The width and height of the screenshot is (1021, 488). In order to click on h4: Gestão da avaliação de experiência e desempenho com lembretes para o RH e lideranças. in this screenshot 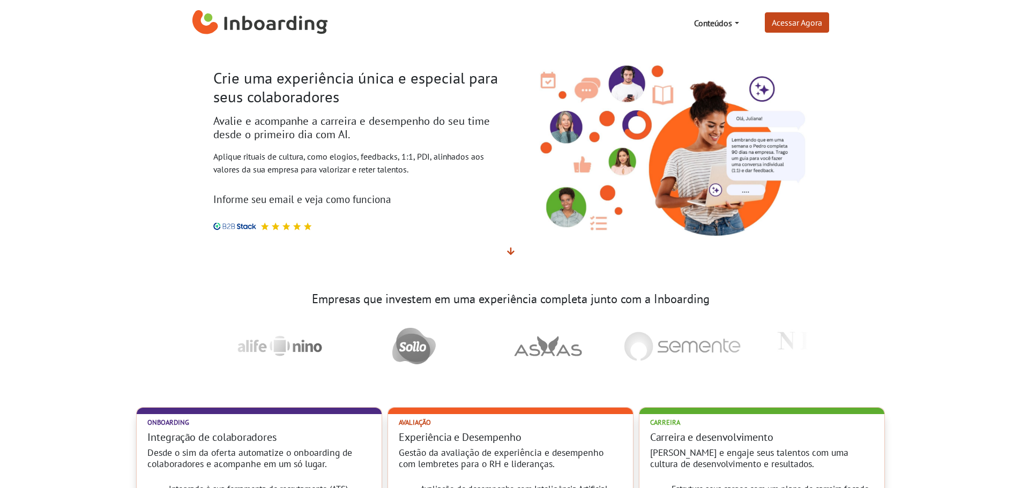, I will do `click(510, 458)`.